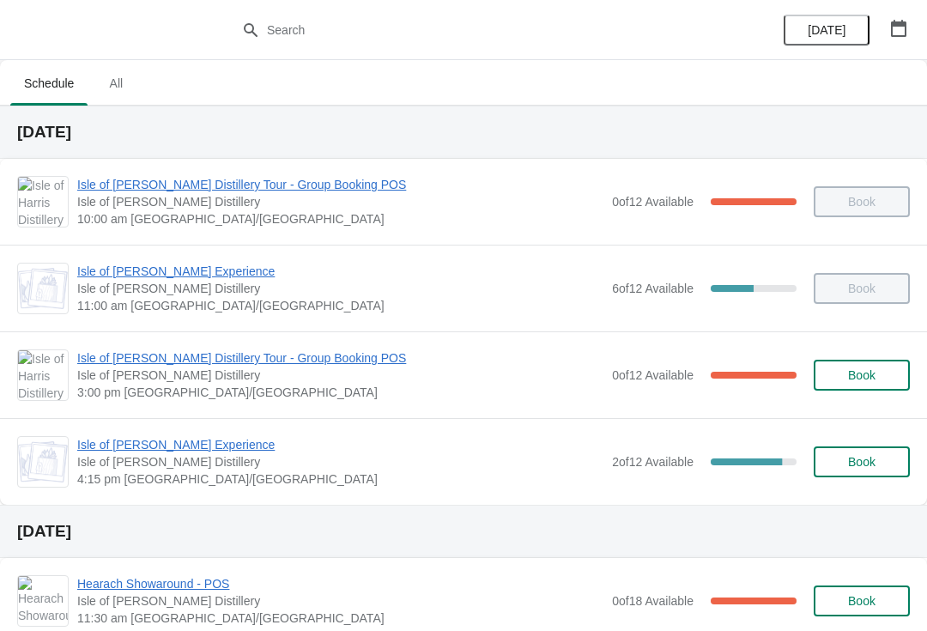  What do you see at coordinates (653, 462) in the screenshot?
I see `span: 2 of 12 Available` at bounding box center [653, 462].